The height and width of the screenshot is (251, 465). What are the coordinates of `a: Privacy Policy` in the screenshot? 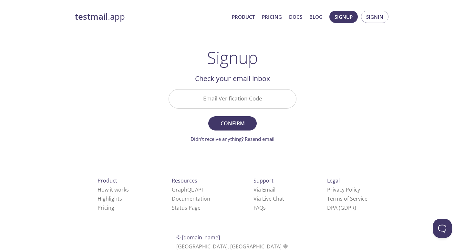 It's located at (343, 189).